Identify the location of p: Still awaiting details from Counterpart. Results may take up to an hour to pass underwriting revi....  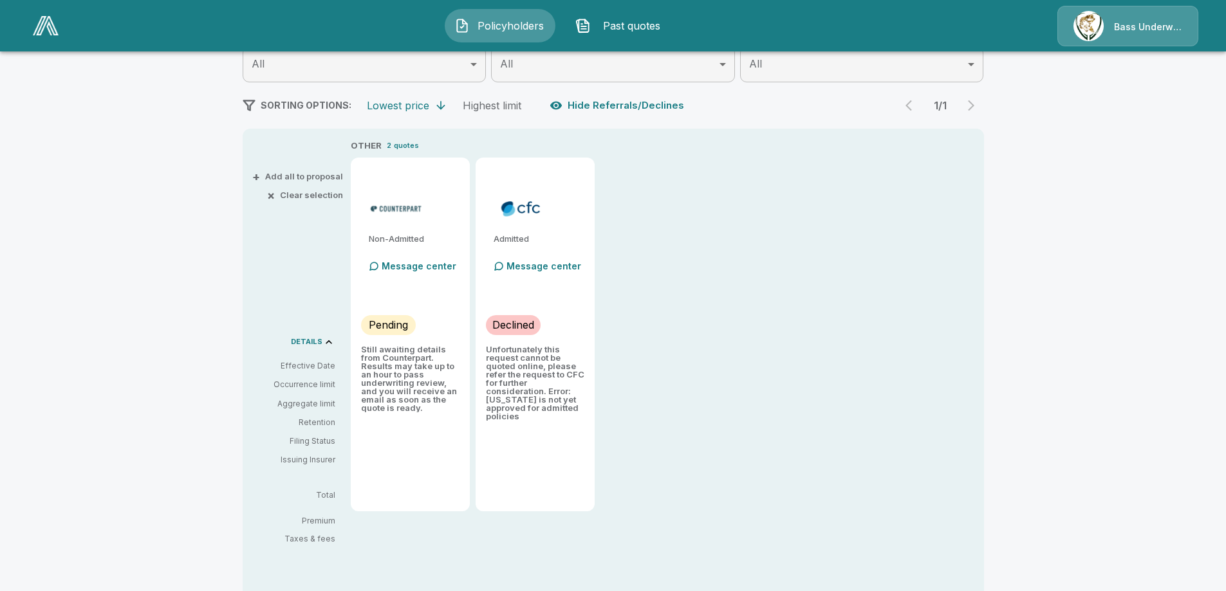
(410, 379).